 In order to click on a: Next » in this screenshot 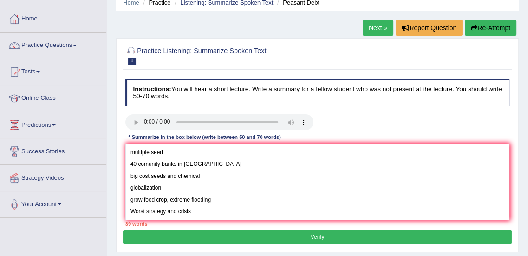, I will do `click(378, 28)`.